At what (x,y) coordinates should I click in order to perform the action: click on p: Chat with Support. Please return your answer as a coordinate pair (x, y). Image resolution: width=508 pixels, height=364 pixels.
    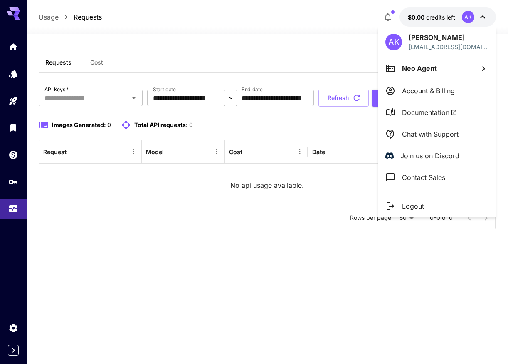
    Looking at the image, I should click on (431, 134).